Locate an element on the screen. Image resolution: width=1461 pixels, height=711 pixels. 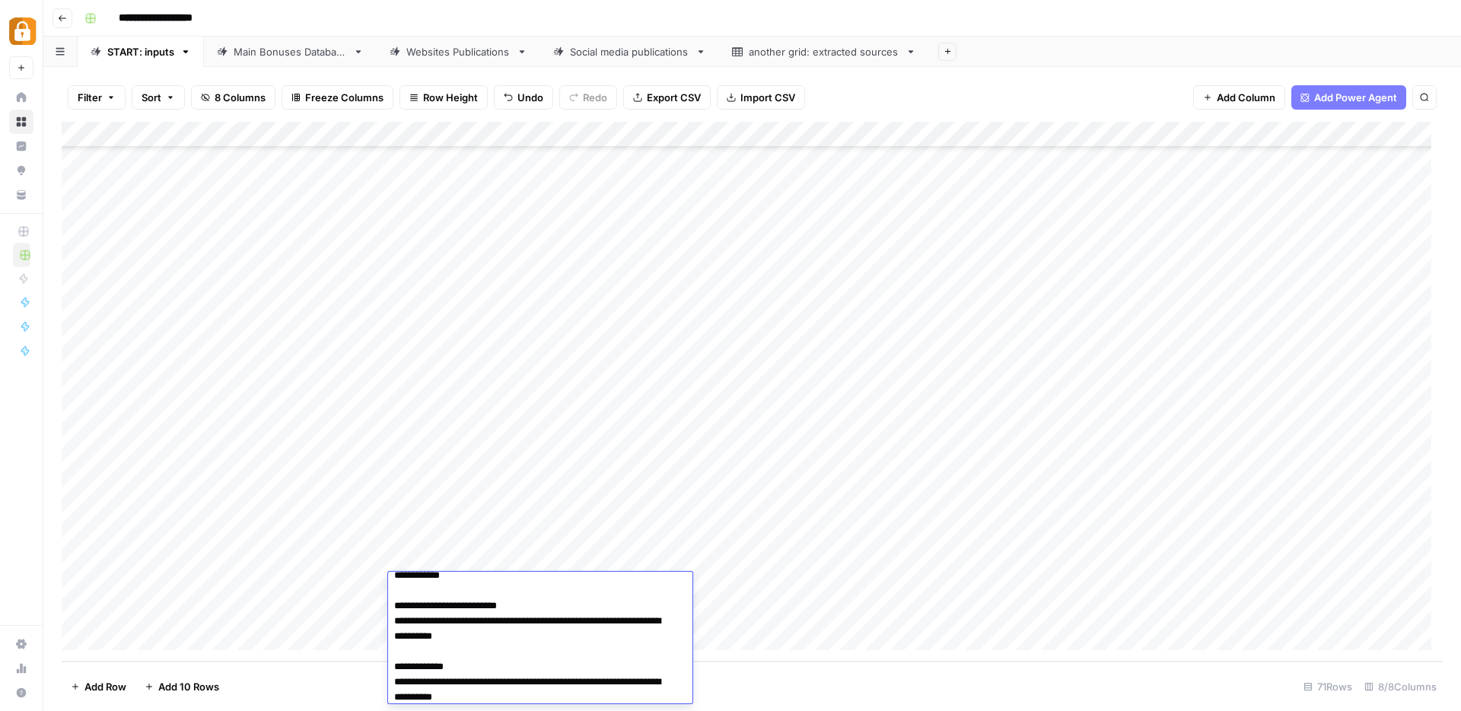
span: Add Column is located at coordinates (1246, 97).